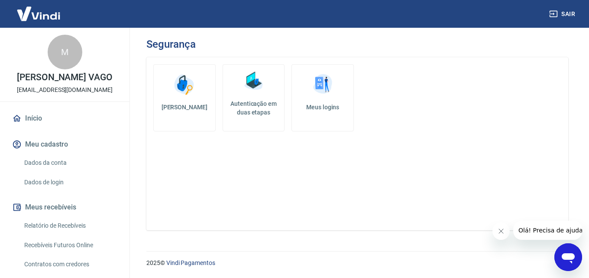  Describe the element at coordinates (185, 85) in the screenshot. I see `img: Alterar senha` at that location.